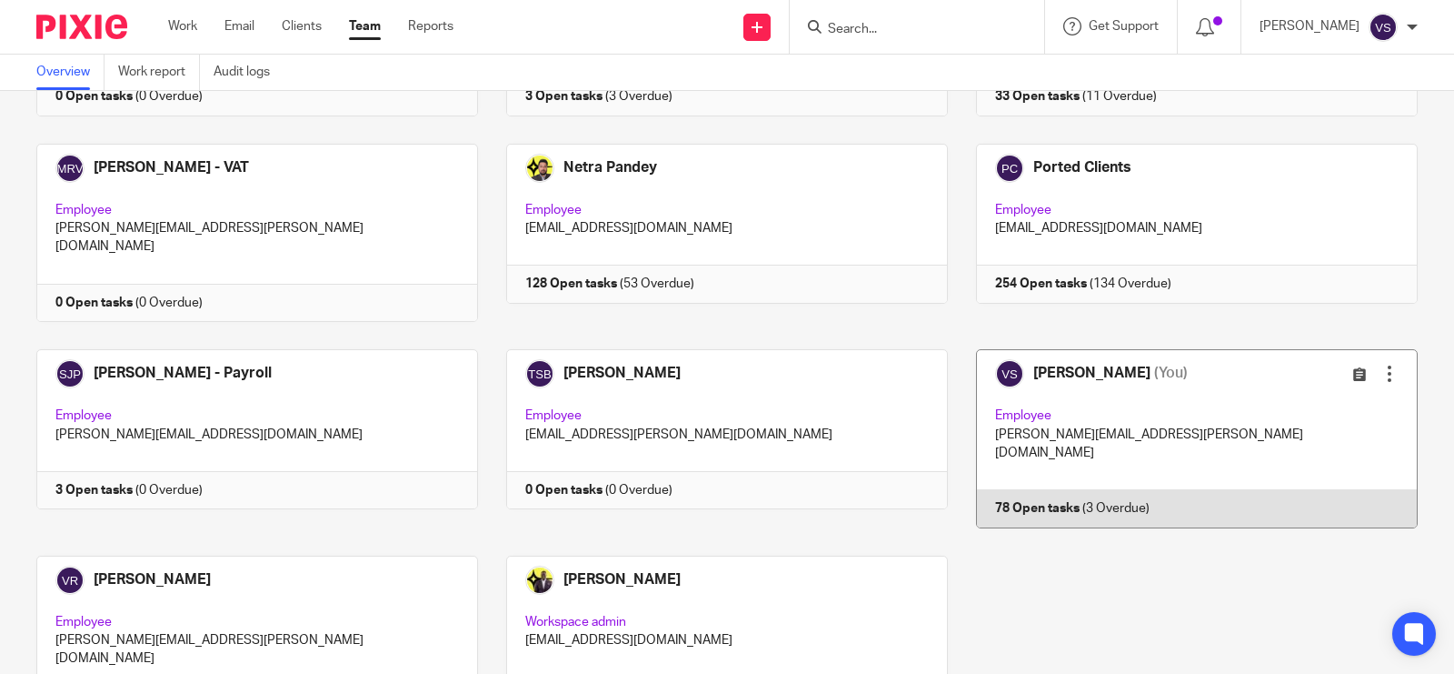  Describe the element at coordinates (302, 26) in the screenshot. I see `a: Clients` at that location.